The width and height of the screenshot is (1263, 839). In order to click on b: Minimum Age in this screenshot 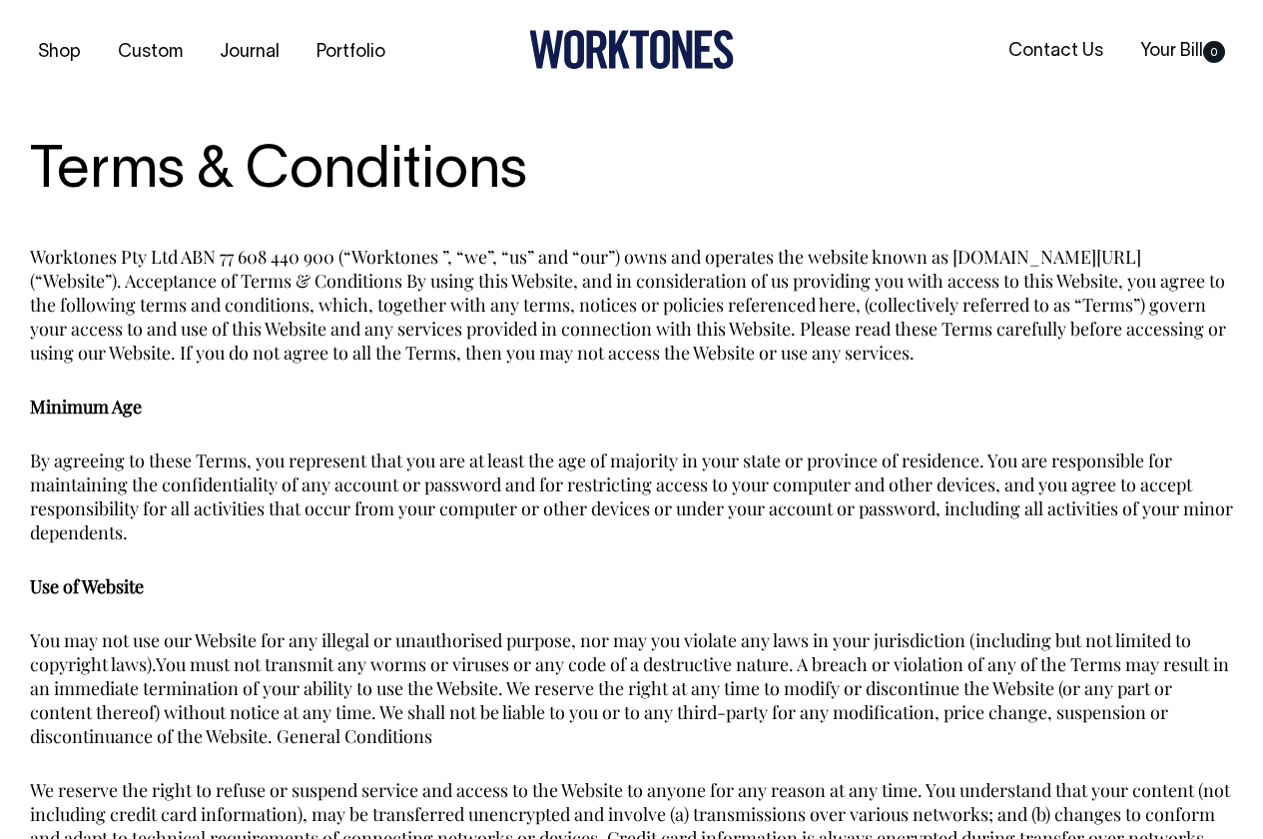, I will do `click(86, 406)`.